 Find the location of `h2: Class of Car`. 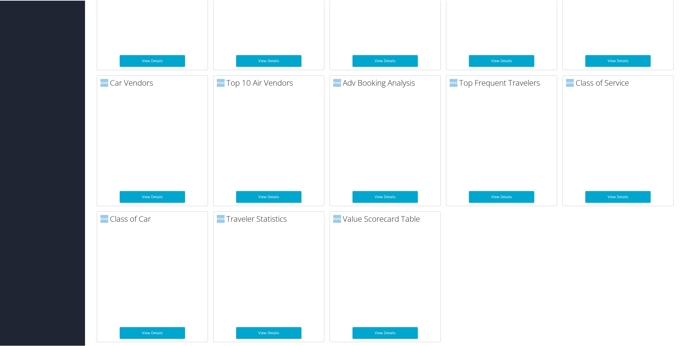

h2: Class of Car is located at coordinates (154, 218).